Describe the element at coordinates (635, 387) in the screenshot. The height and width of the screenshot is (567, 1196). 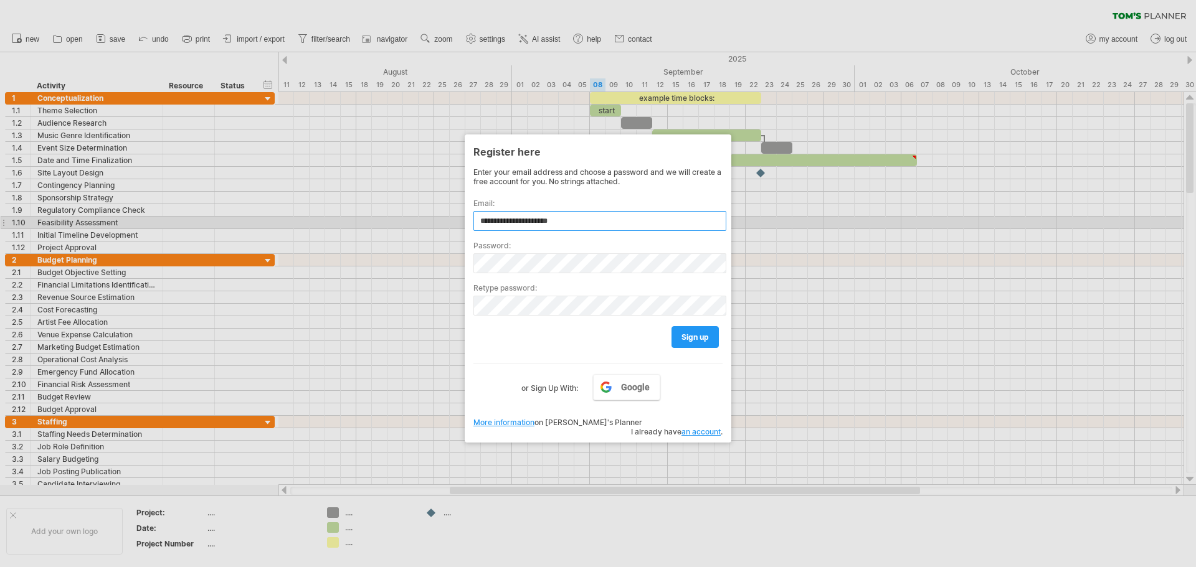
I see `span: Google` at that location.